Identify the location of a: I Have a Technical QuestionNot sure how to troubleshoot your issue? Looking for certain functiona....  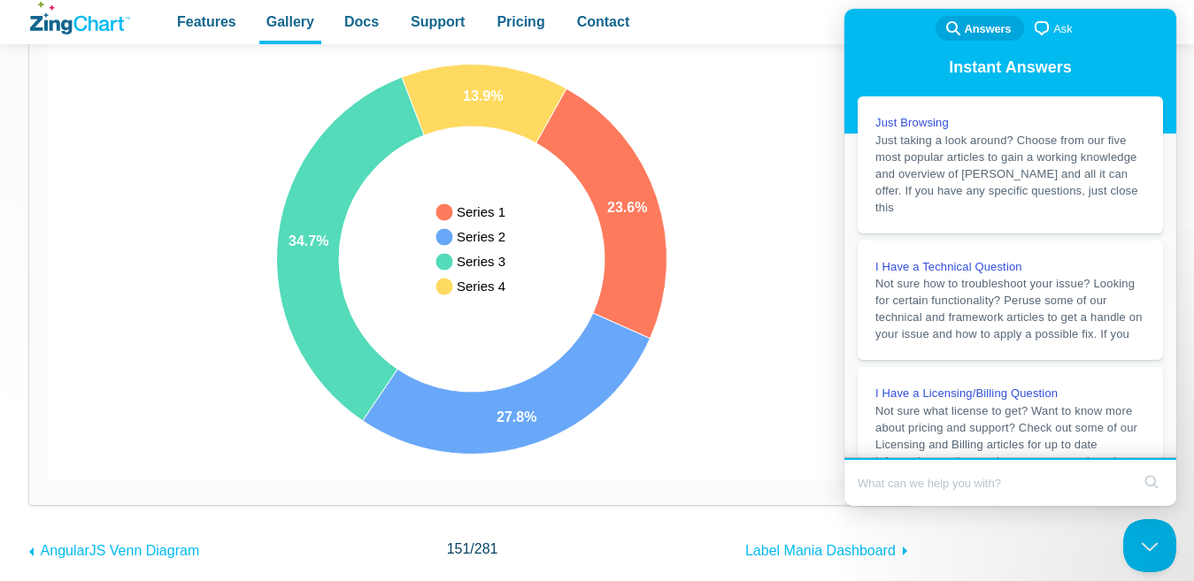
(165, 292).